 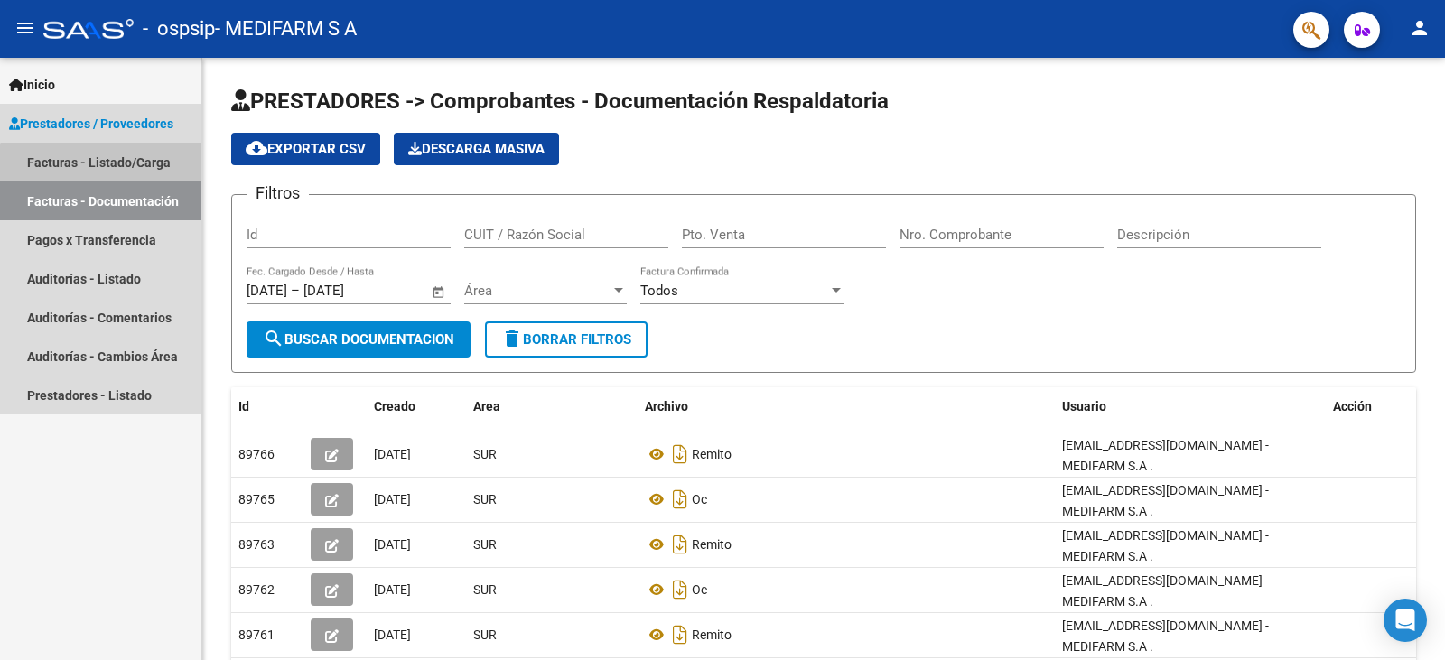 What do you see at coordinates (476, 149) in the screenshot?
I see `app-download-masive: Descarga masiva de comprobantes (adjuntos)` at bounding box center [476, 149].